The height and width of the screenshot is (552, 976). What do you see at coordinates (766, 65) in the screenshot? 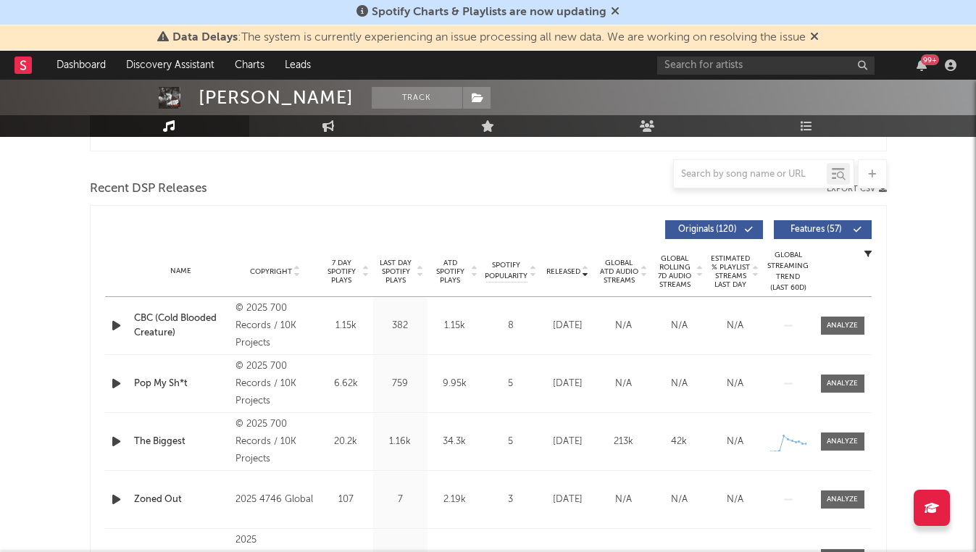
I see `input: Search for artists` at bounding box center [766, 65].